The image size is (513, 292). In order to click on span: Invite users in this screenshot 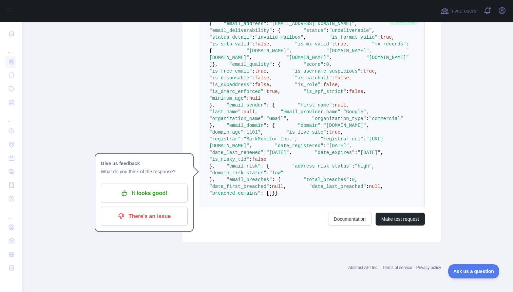, I will do `click(463, 11)`.